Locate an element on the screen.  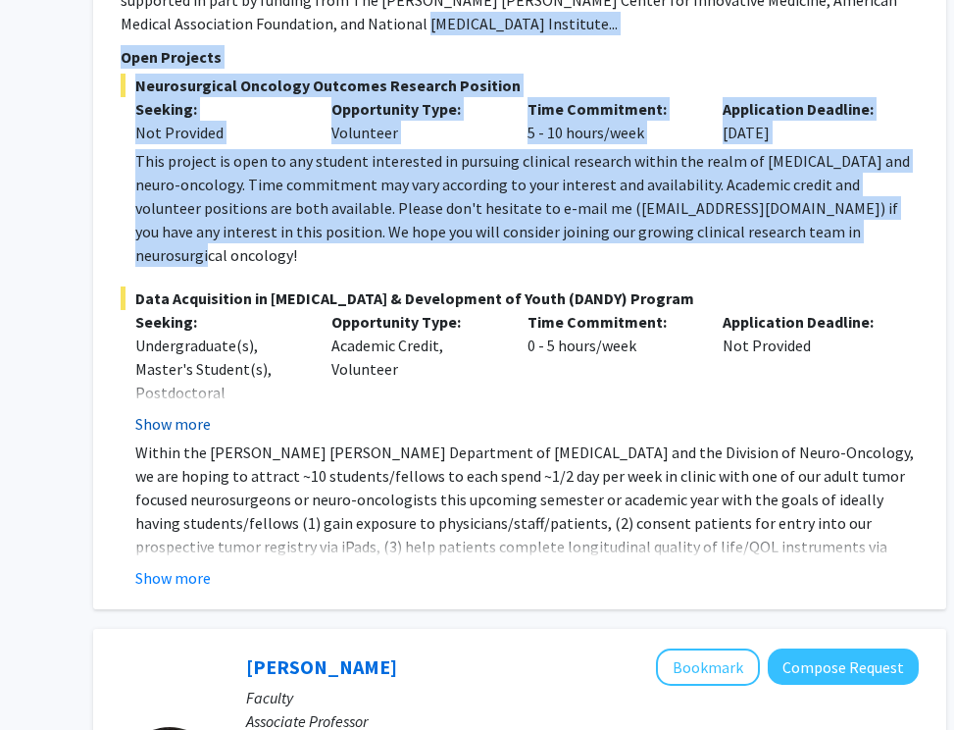
div: This project is open to any student interested in pursuing clinical research within the realm of ... is located at coordinates (527, 208).